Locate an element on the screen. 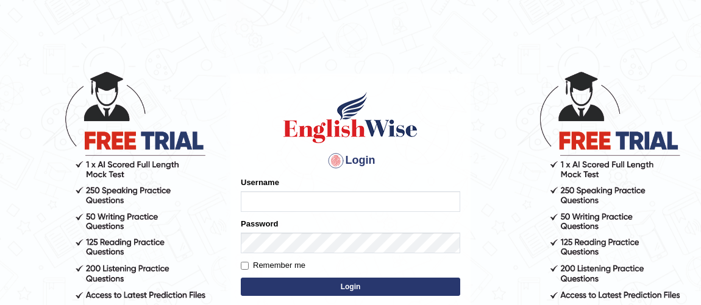  button: Login is located at coordinates (350, 287).